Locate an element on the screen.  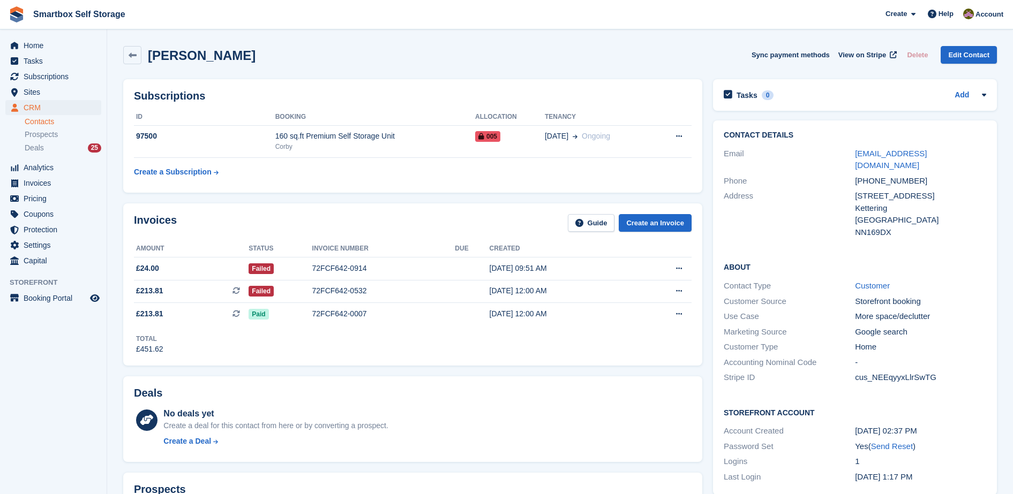
th: Tenancy is located at coordinates (599, 117).